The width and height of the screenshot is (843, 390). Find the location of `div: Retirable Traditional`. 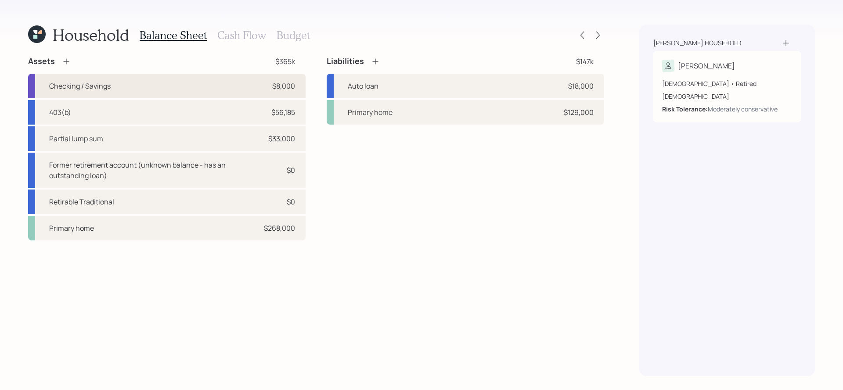

div: Retirable Traditional is located at coordinates (82, 202).